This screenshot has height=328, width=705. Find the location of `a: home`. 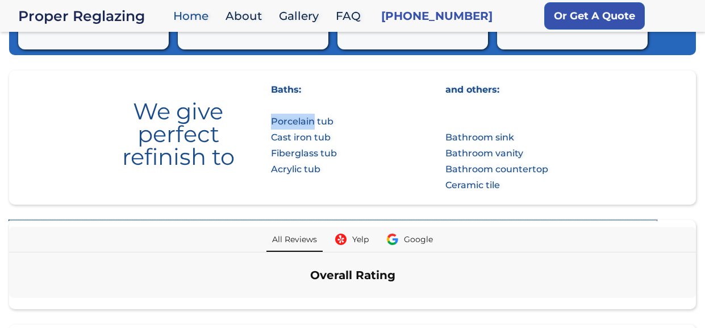

a: home is located at coordinates (93, 16).